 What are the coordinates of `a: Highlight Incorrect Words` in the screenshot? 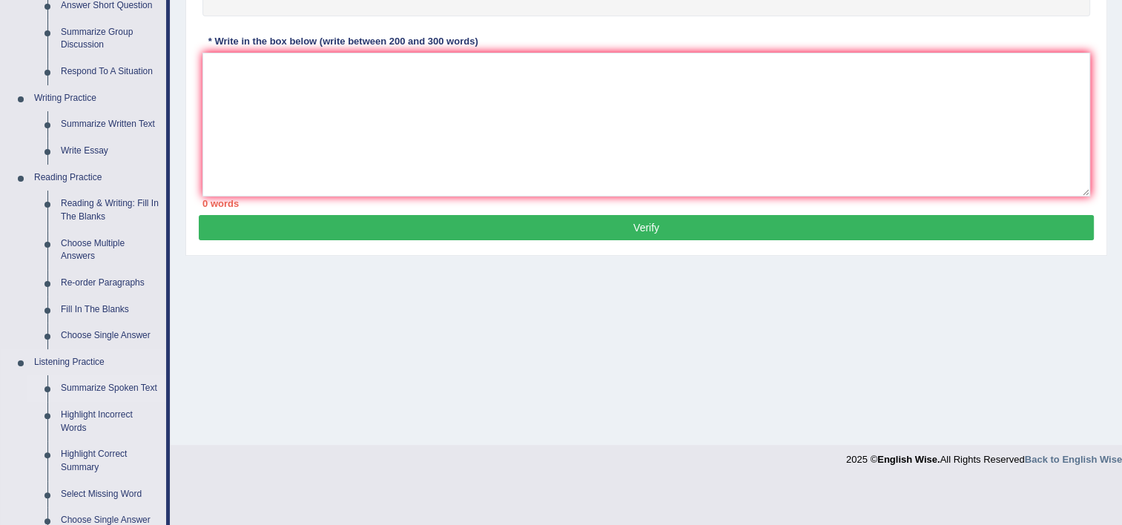 It's located at (110, 421).